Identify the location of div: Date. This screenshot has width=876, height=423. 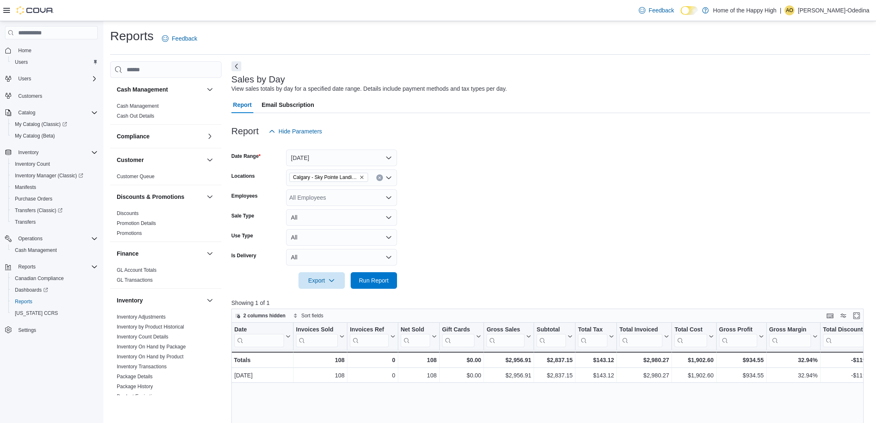
(259, 330).